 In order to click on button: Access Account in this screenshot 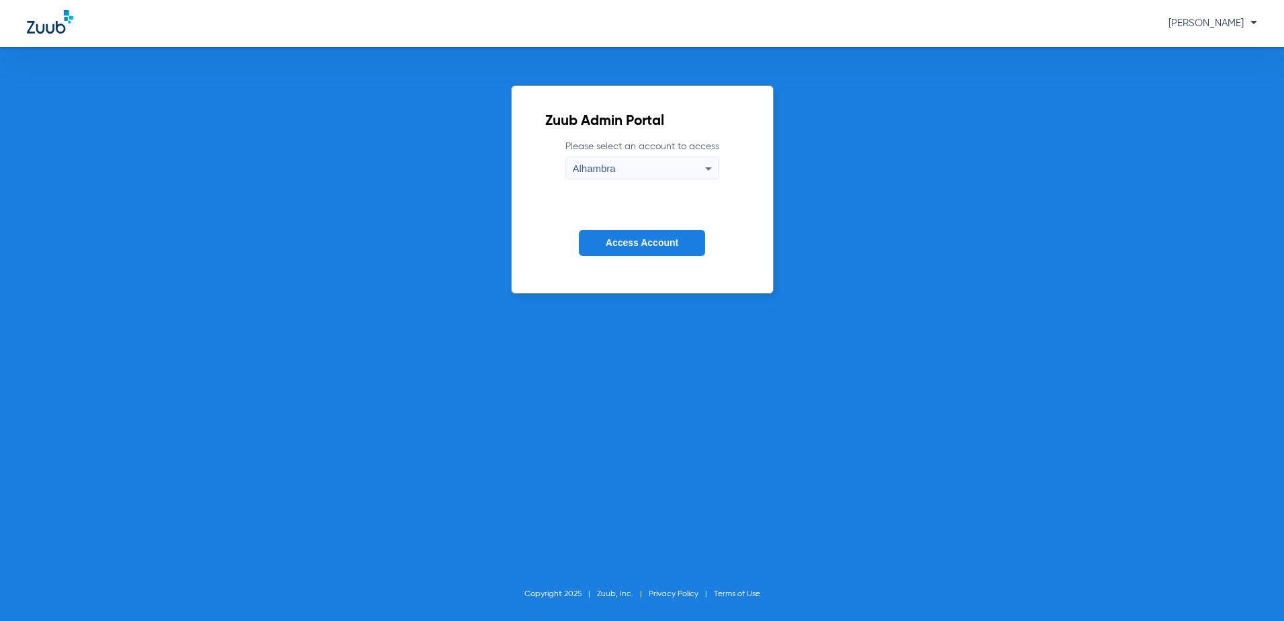, I will do `click(642, 242)`.